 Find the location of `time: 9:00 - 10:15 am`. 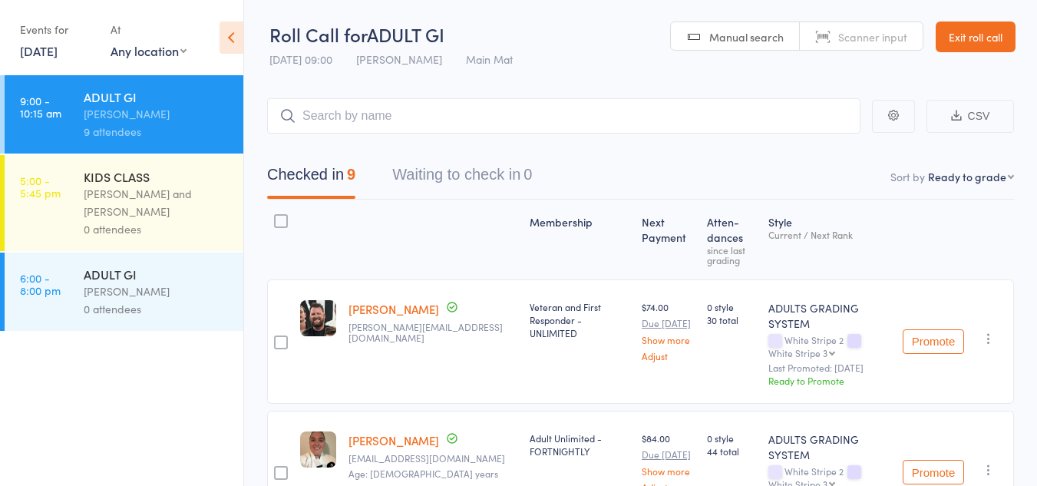

time: 9:00 - 10:15 am is located at coordinates (41, 107).